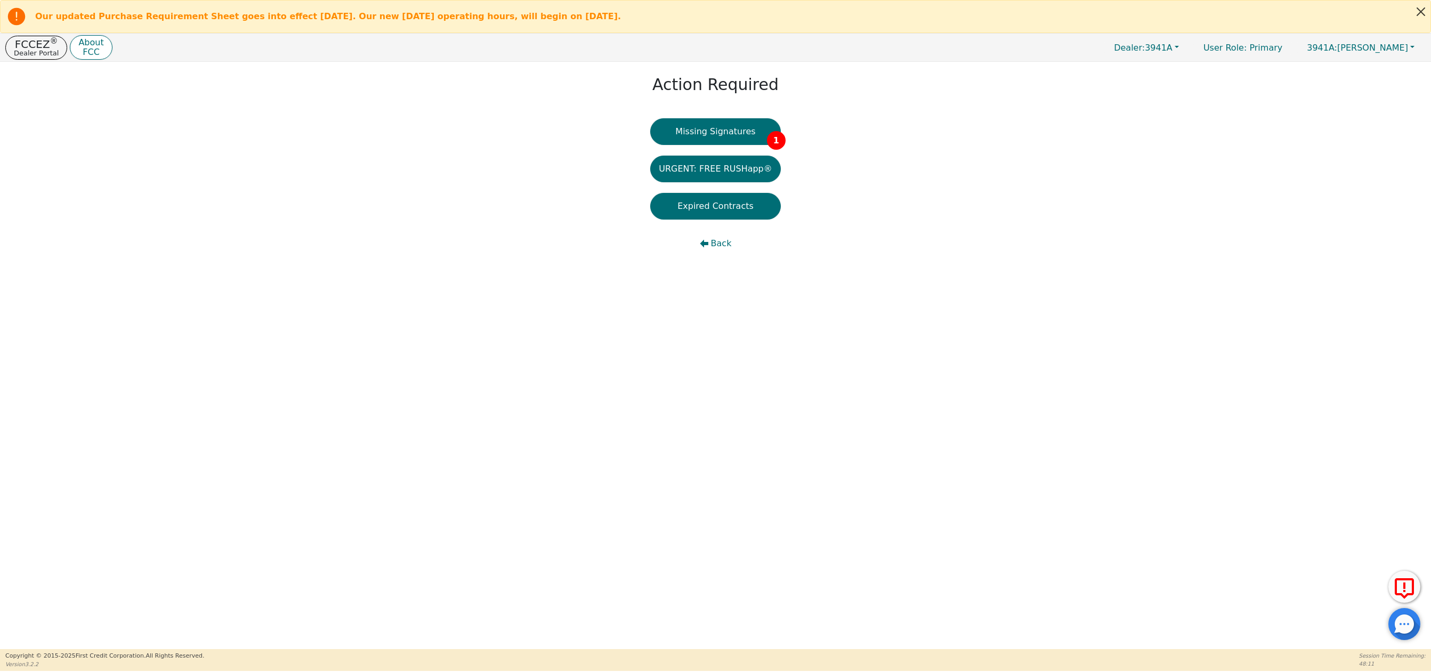 The width and height of the screenshot is (1431, 672). I want to click on p: 48:11, so click(1392, 663).